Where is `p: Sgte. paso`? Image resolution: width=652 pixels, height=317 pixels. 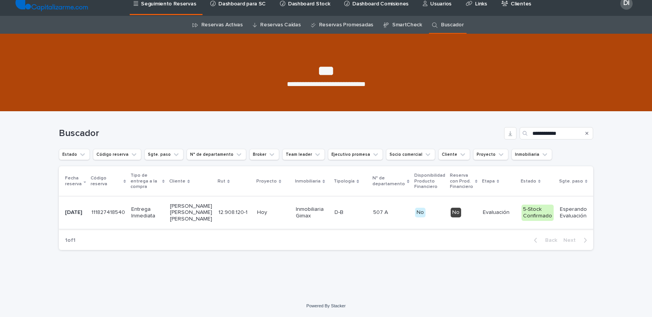 p: Sgte. paso is located at coordinates (571, 181).